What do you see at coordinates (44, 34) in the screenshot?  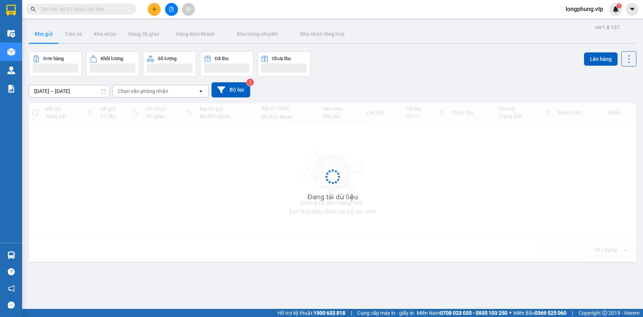 I see `button: Kho gửi` at bounding box center [44, 34].